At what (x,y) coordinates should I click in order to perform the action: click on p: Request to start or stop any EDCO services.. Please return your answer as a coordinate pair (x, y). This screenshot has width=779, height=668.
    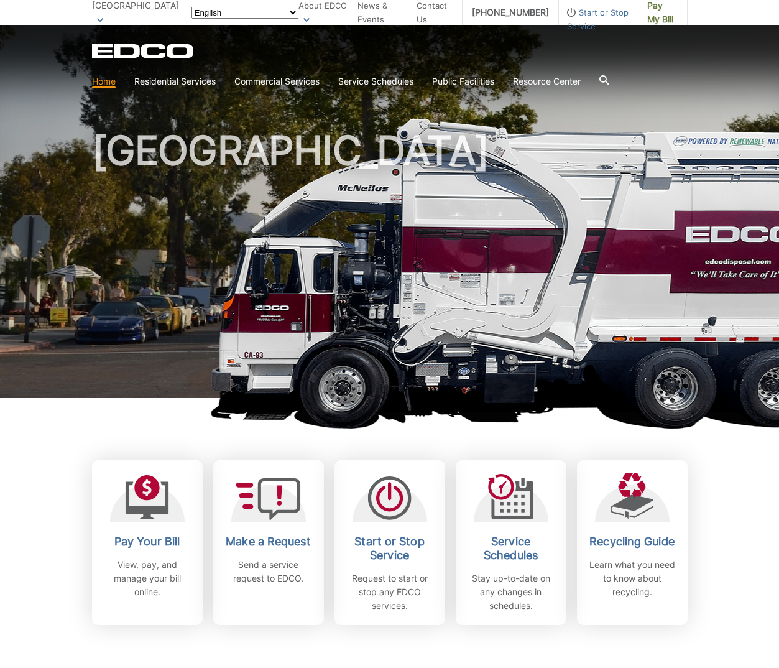
    Looking at the image, I should click on (390, 592).